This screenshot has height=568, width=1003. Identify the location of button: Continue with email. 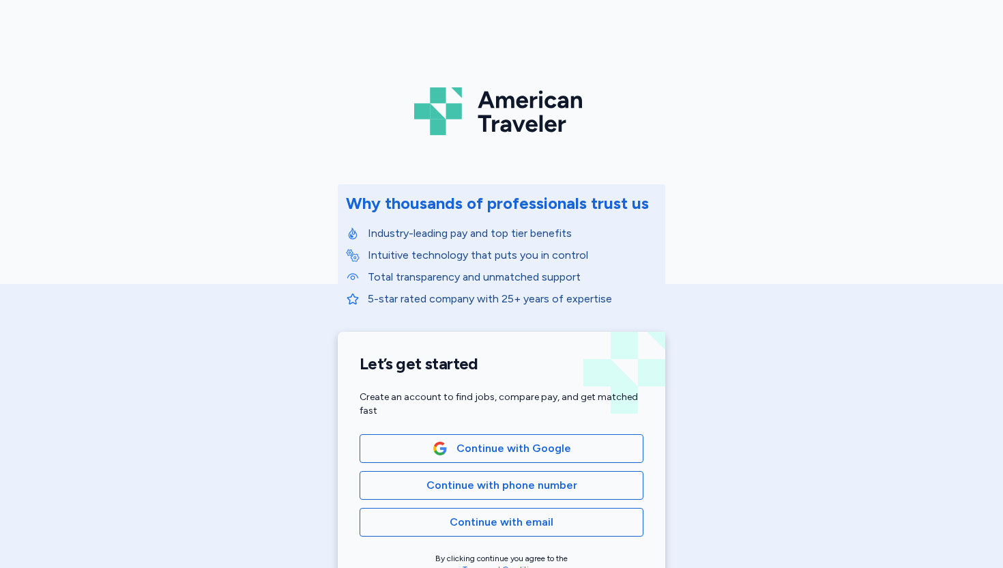
(502, 522).